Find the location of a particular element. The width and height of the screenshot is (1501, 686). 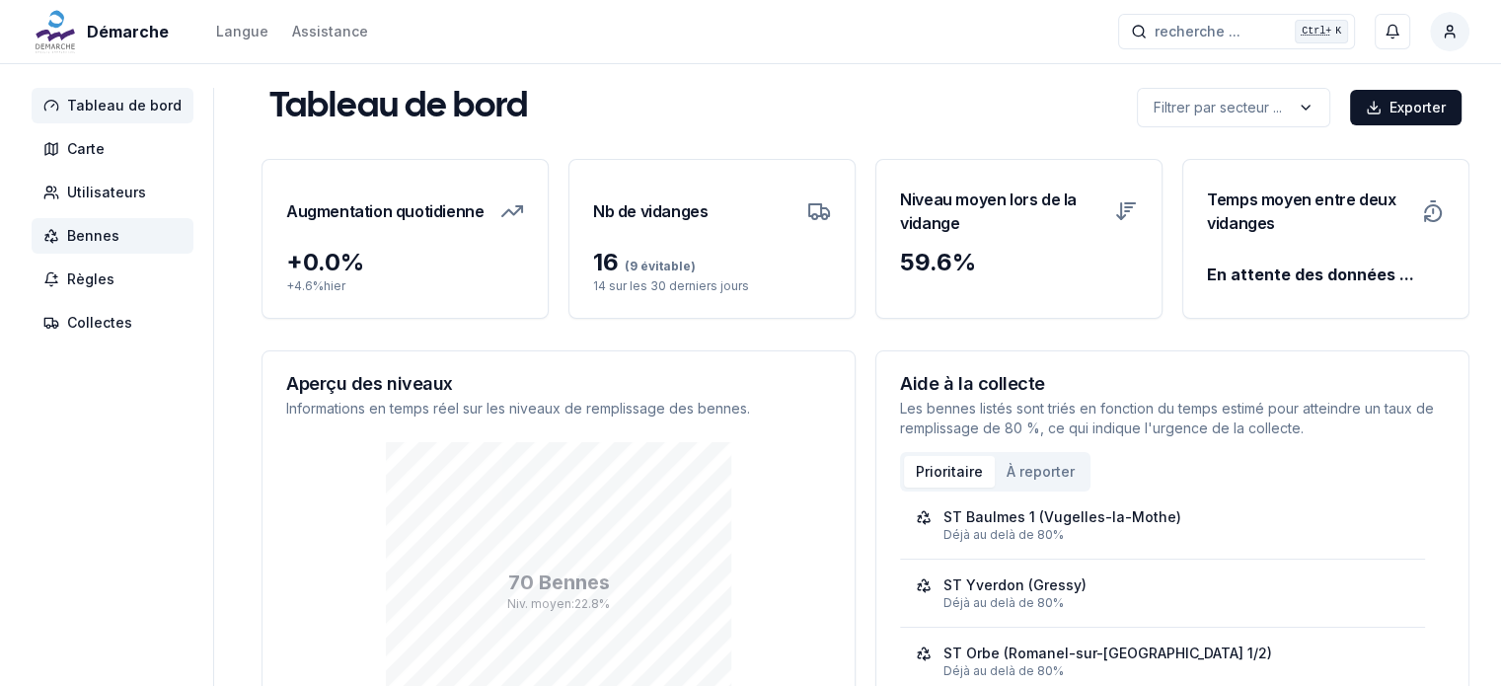

p: 14 sur les 30 derniers jours is located at coordinates (712, 286).